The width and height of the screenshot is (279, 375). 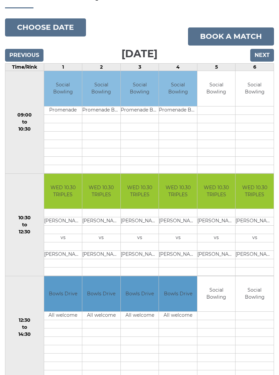 What do you see at coordinates (102, 68) in the screenshot?
I see `td: 2` at bounding box center [102, 68].